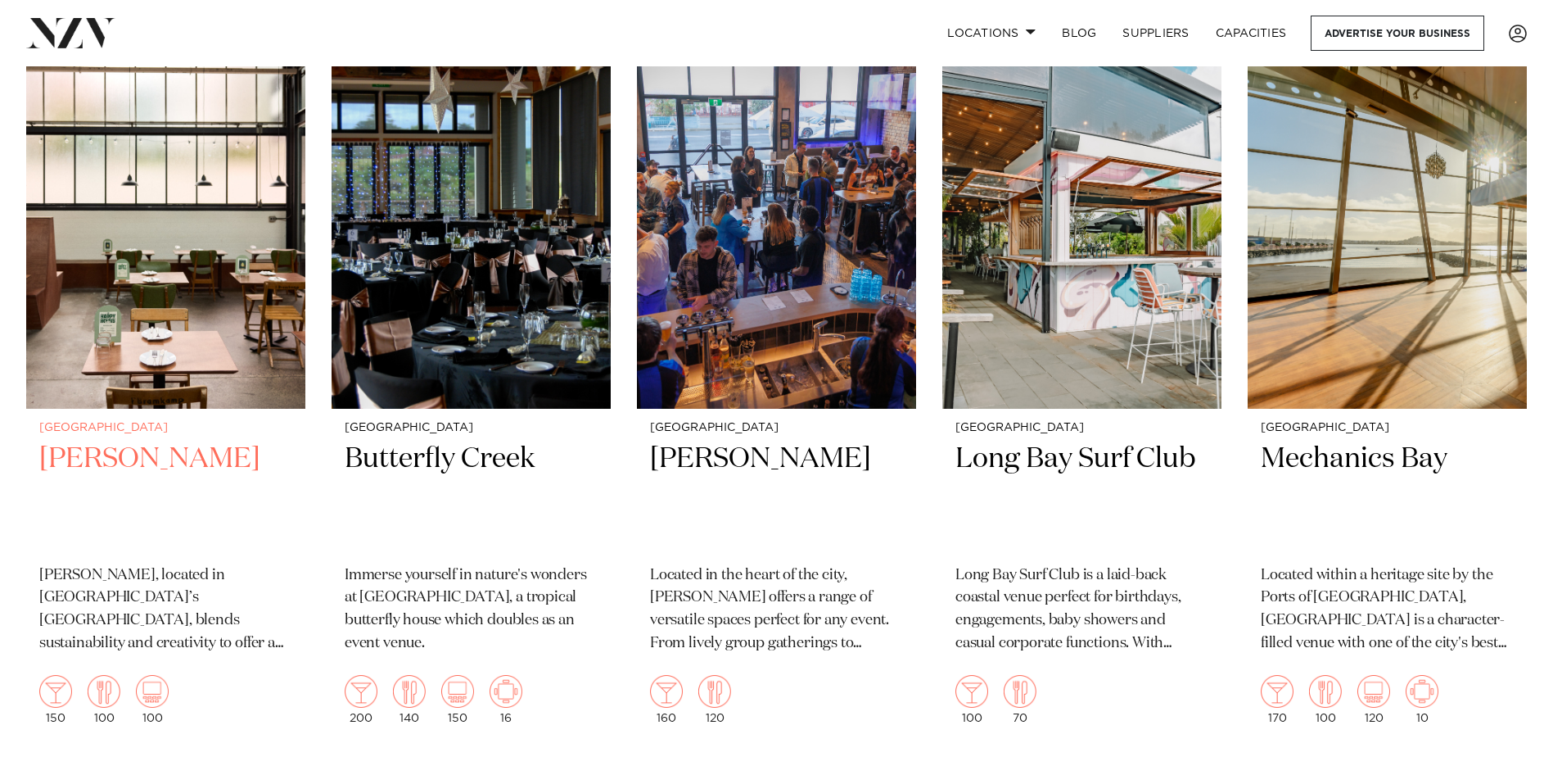  What do you see at coordinates (70, 33) in the screenshot?
I see `img: nzv-logo.png` at bounding box center [70, 33].